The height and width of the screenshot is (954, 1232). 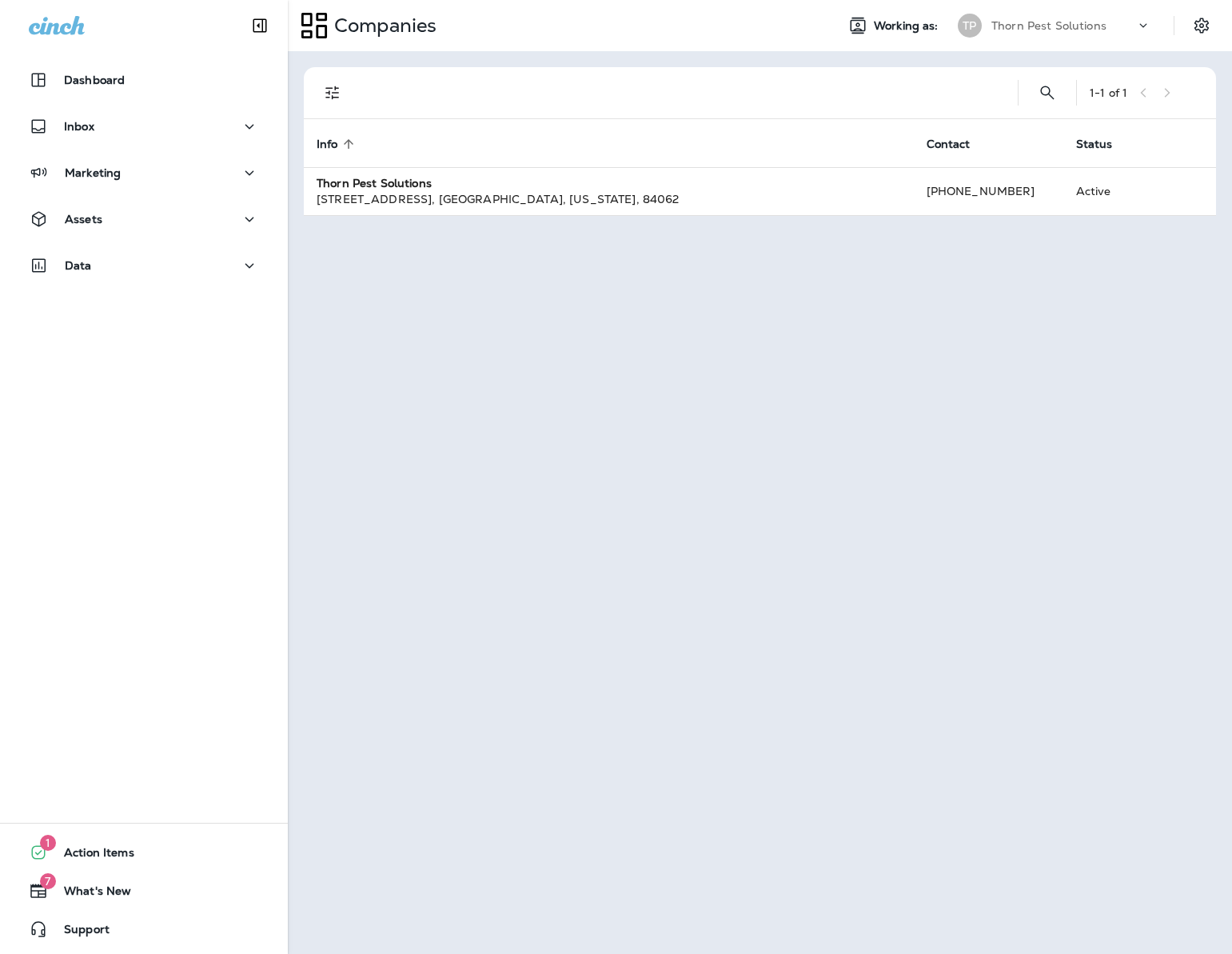 What do you see at coordinates (1201, 26) in the screenshot?
I see `button: Settings` at bounding box center [1201, 26].